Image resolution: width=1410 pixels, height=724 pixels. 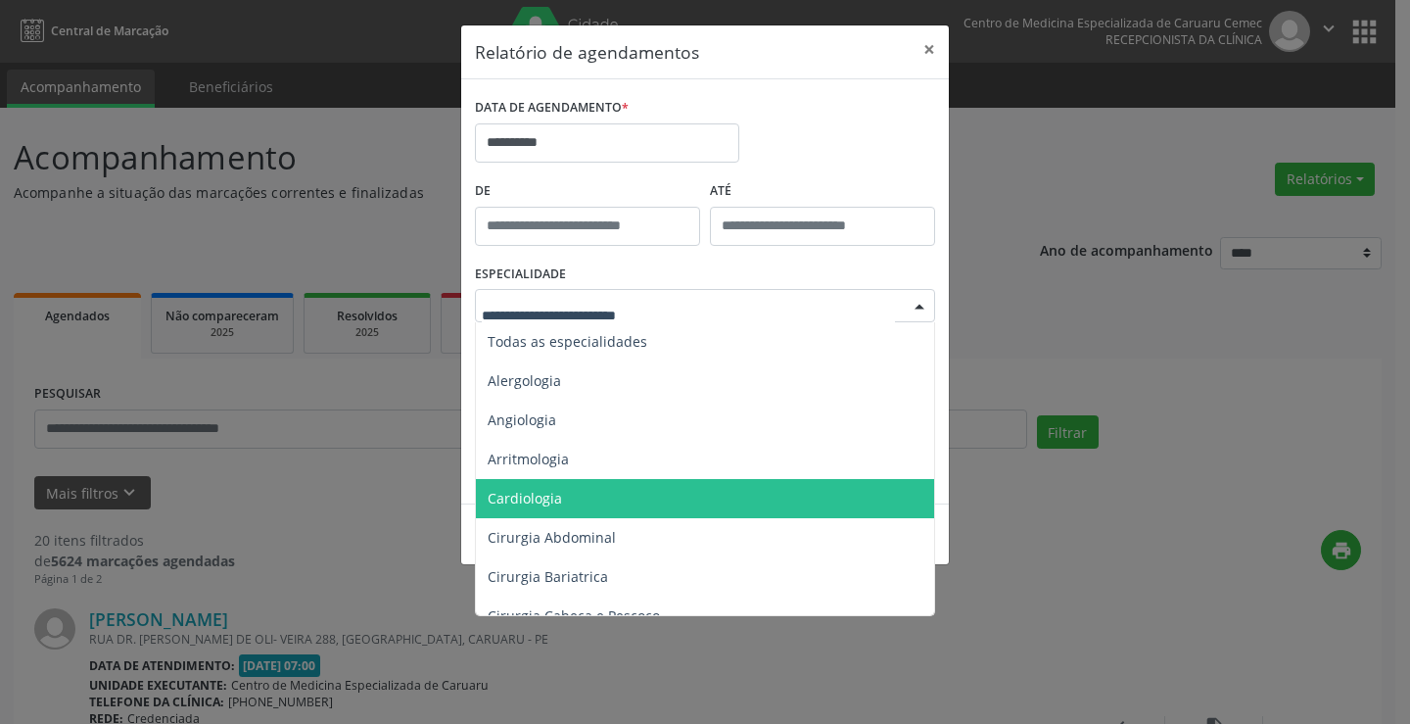 What do you see at coordinates (522, 419) in the screenshot?
I see `span: Angiologia` at bounding box center [522, 419].